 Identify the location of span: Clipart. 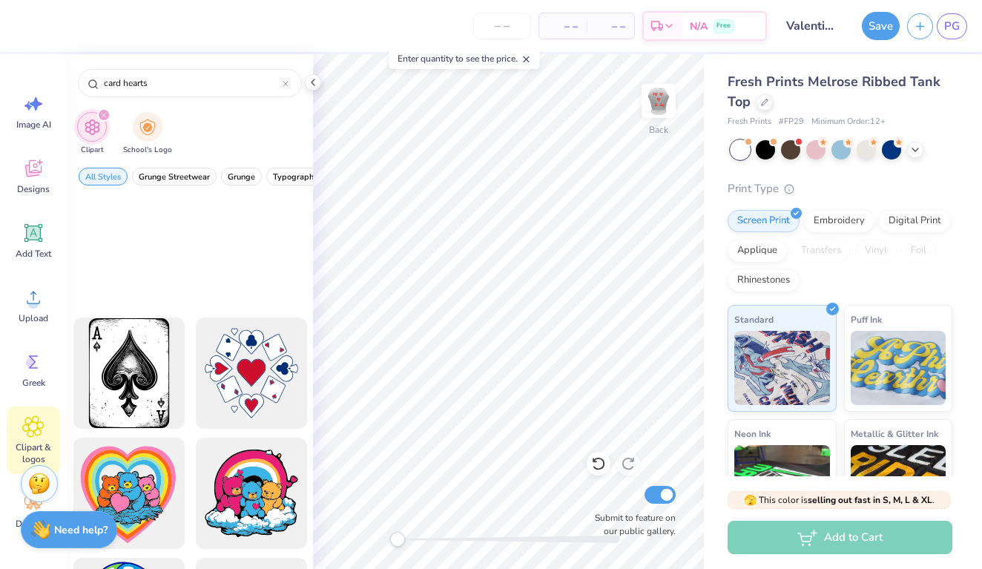
(92, 150).